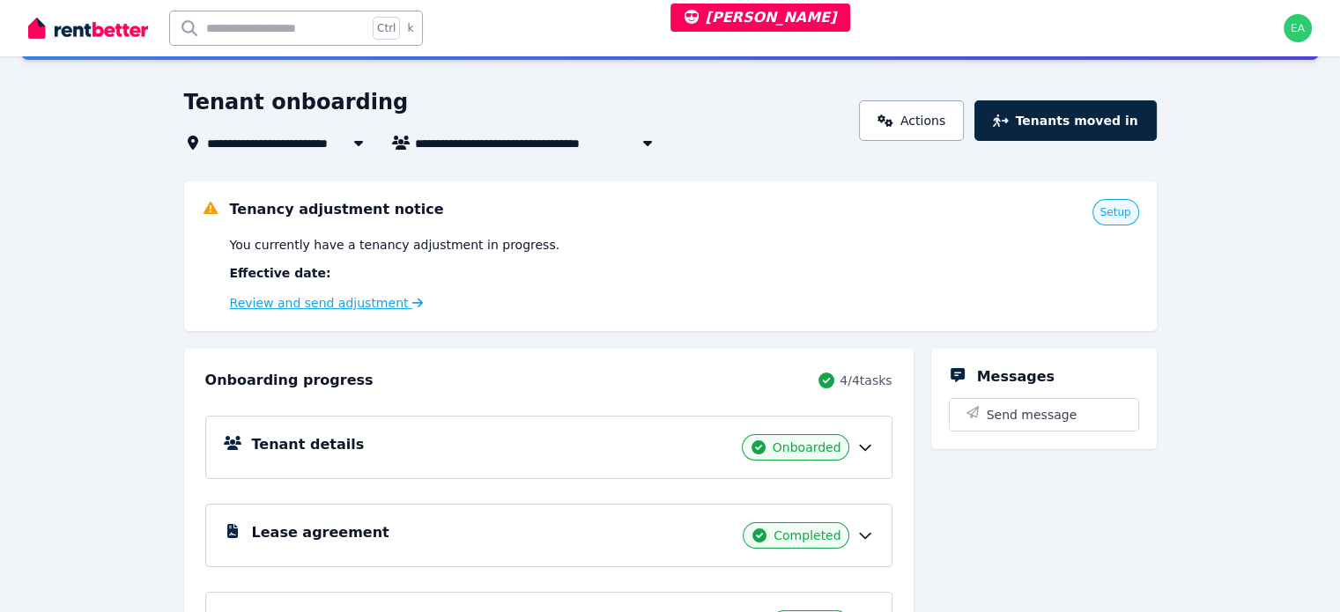 The height and width of the screenshot is (612, 1340). I want to click on h5: Messages, so click(1016, 377).